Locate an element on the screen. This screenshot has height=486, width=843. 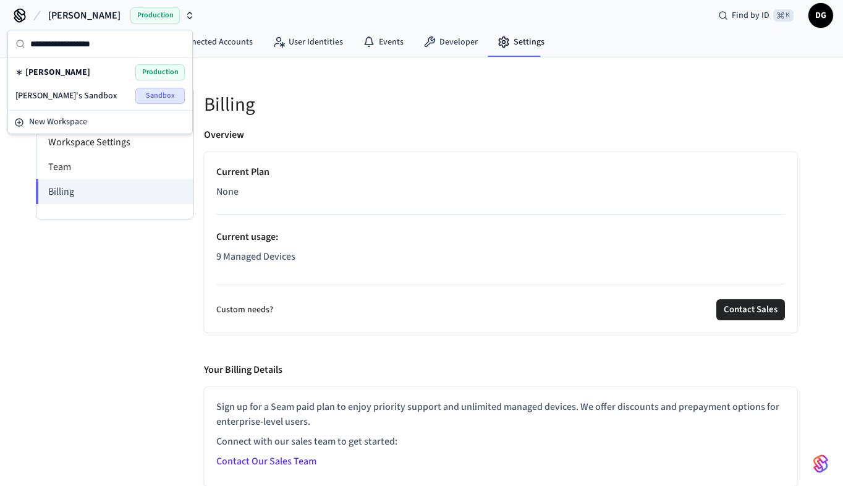
div: Custom needs? is located at coordinates (500, 309).